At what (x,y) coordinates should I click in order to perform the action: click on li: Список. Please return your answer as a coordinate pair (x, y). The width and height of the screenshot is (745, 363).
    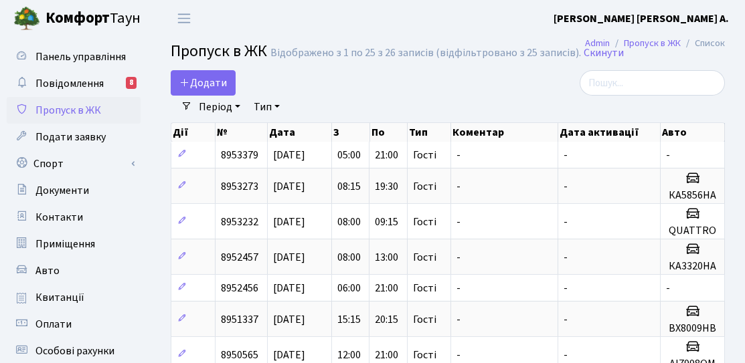
    Looking at the image, I should click on (703, 43).